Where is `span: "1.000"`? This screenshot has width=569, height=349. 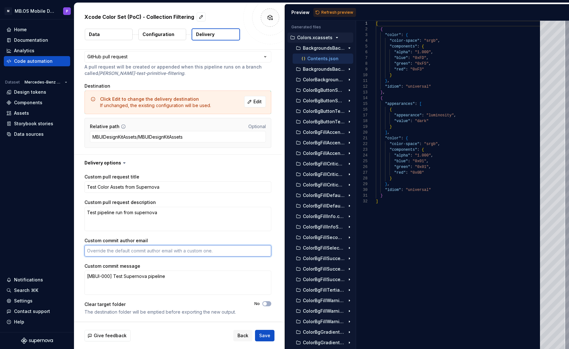 span: "1.000" is located at coordinates (422, 52).